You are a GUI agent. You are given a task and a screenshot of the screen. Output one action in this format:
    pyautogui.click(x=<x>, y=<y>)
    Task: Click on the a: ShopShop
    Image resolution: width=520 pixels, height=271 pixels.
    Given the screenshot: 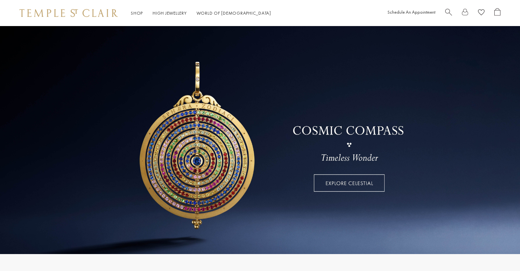 What is the action you would take?
    pyautogui.click(x=137, y=13)
    